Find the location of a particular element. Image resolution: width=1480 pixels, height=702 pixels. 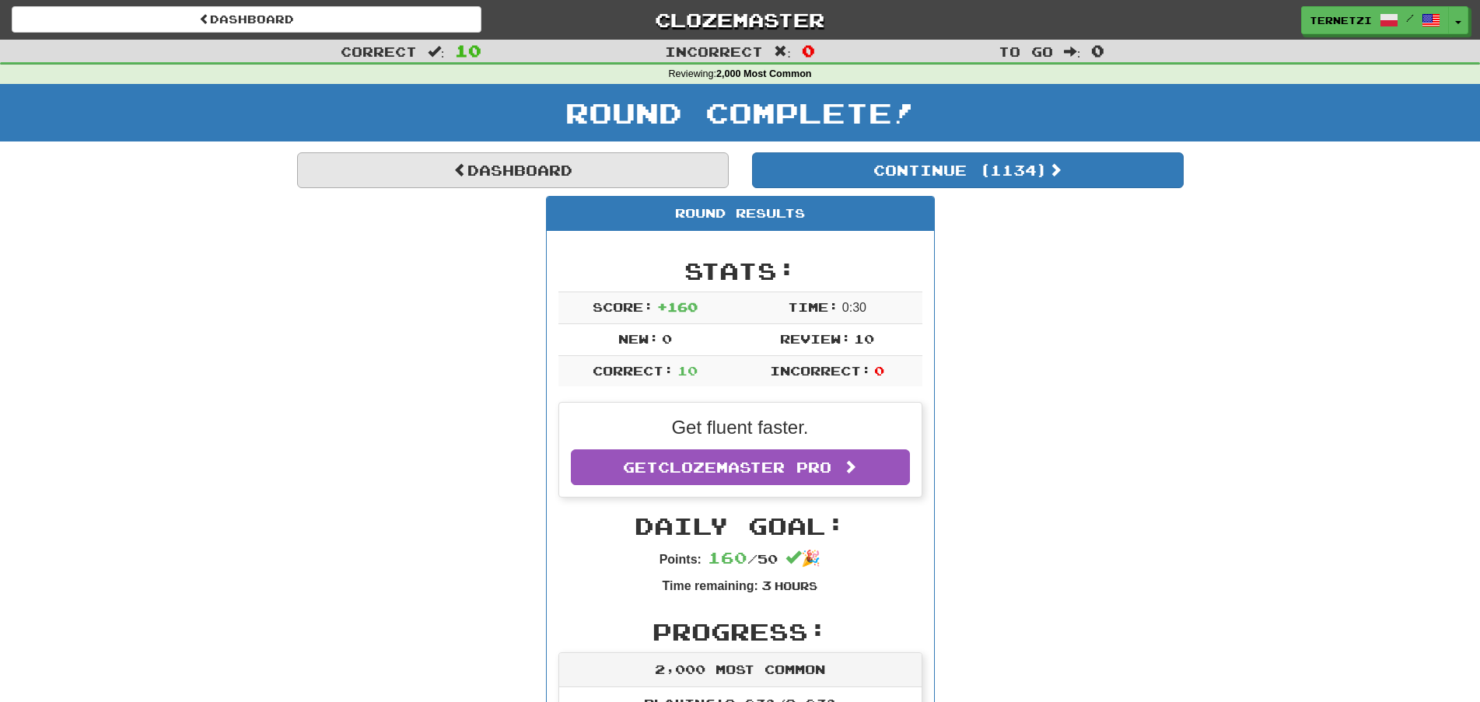

a: ternetzi / is located at coordinates (1375, 20).